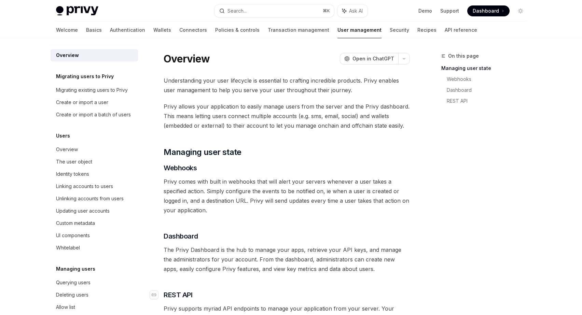 The width and height of the screenshot is (582, 315). Describe the element at coordinates (157, 295) in the screenshot. I see `a: Navigate to header` at that location.